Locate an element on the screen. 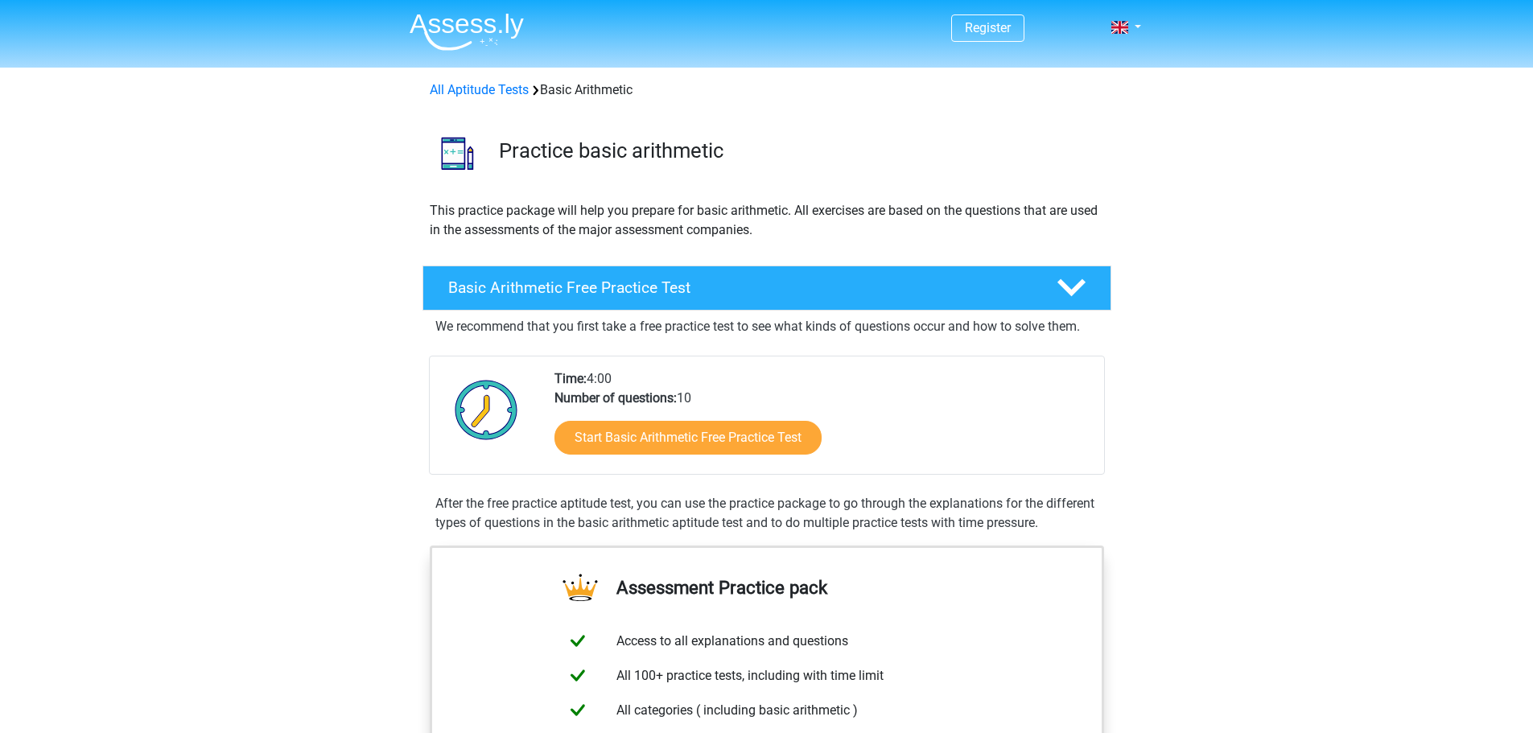 The width and height of the screenshot is (1533, 733). div: After the free practice aptitude test, you can use the practice package to go through the explana... is located at coordinates (767, 514).